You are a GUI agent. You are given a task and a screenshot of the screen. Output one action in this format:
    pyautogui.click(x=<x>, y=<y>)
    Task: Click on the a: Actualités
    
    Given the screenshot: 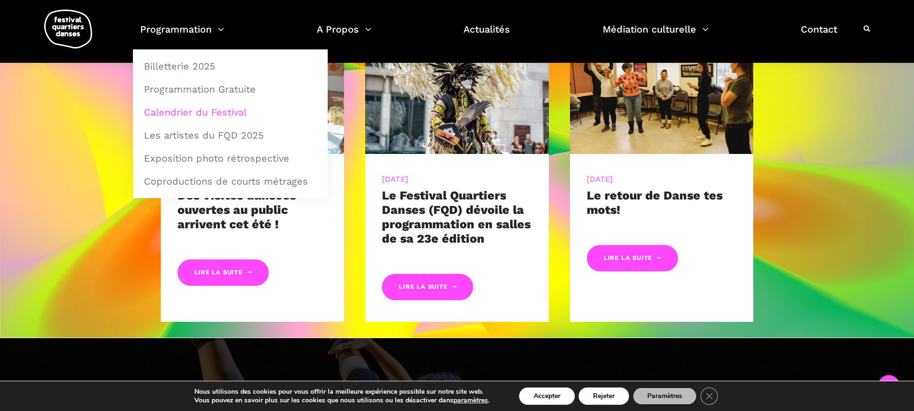 What is the action you would take?
    pyautogui.click(x=487, y=35)
    